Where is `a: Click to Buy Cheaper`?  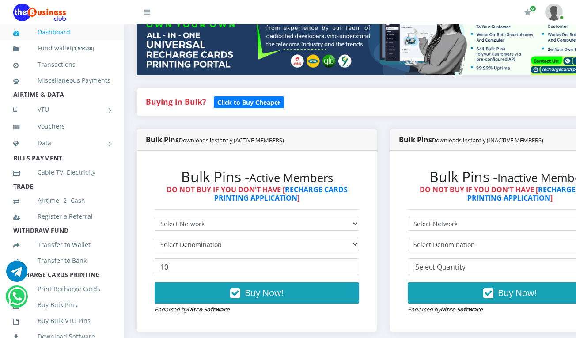
a: Click to Buy Cheaper is located at coordinates (249, 102).